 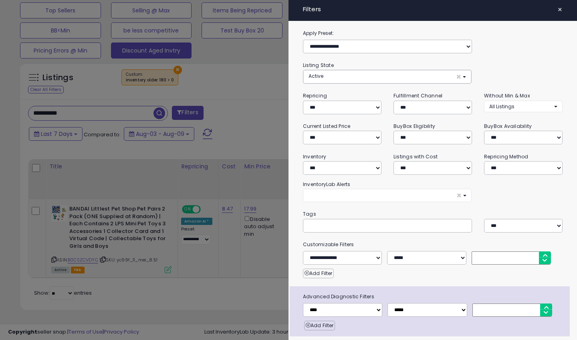 I want to click on h4: Filters, so click(x=433, y=9).